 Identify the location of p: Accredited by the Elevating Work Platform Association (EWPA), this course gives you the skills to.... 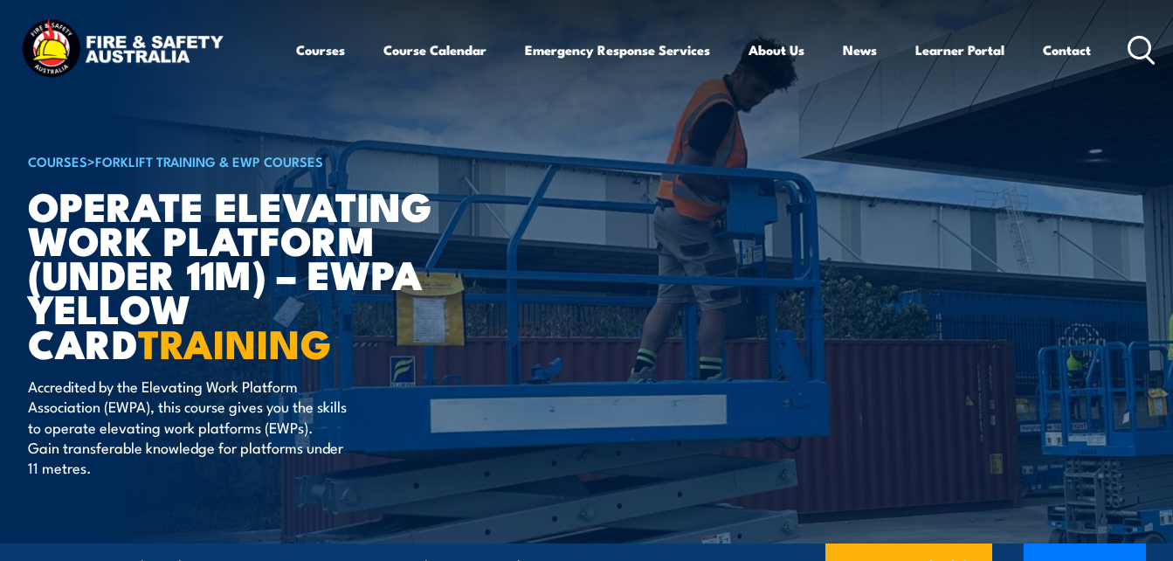
(187, 426).